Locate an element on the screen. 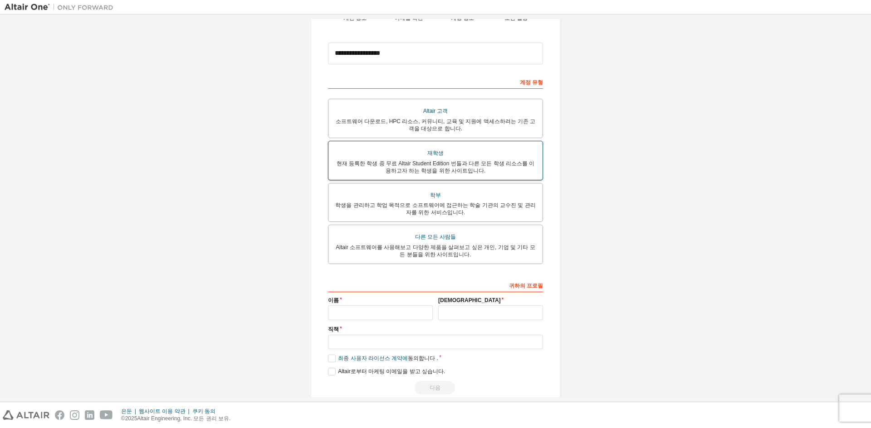 The width and height of the screenshot is (871, 428). font: 이메일 확인 is located at coordinates (408, 18).